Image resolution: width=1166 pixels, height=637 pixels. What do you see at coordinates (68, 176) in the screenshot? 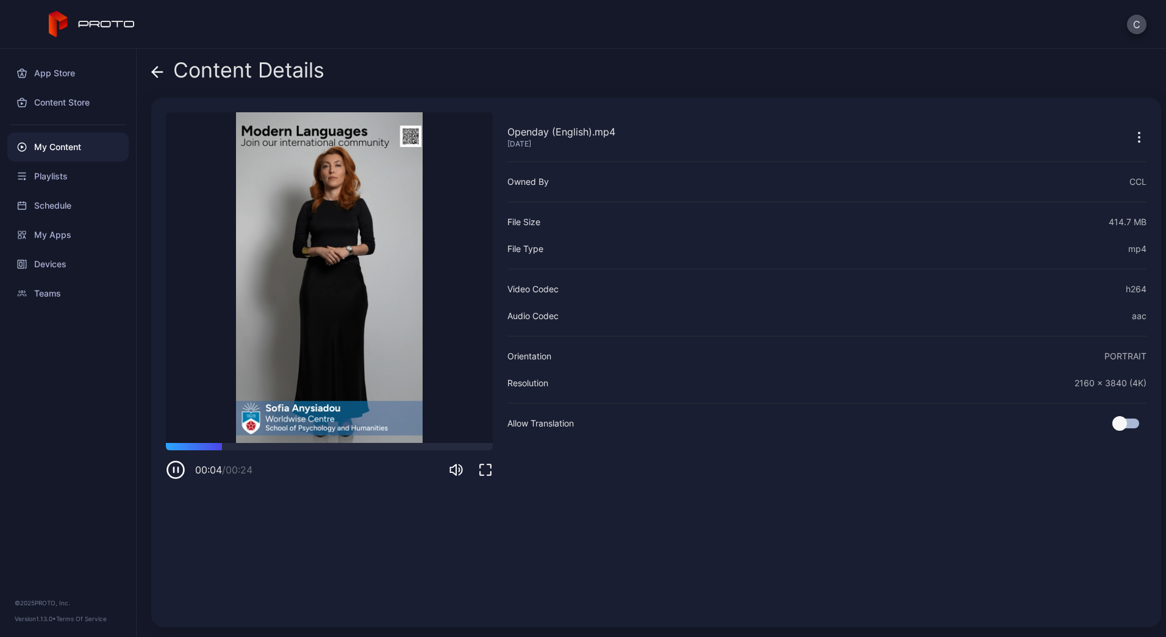
I see `div: Playlists` at bounding box center [68, 176].